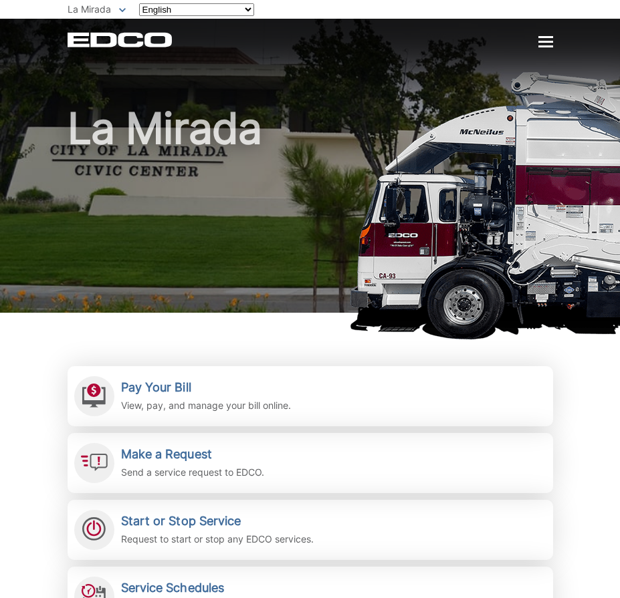 This screenshot has height=598, width=620. Describe the element at coordinates (222, 588) in the screenshot. I see `h2: Service Schedules` at that location.